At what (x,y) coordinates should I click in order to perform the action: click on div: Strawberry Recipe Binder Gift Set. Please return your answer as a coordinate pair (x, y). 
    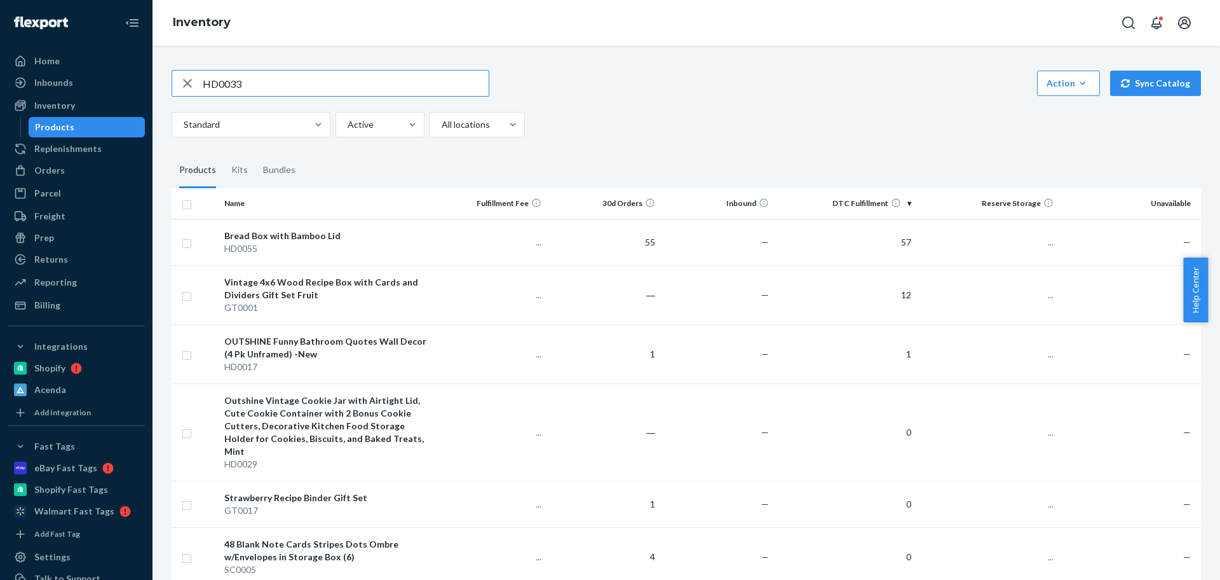
    Looking at the image, I should click on (326, 498).